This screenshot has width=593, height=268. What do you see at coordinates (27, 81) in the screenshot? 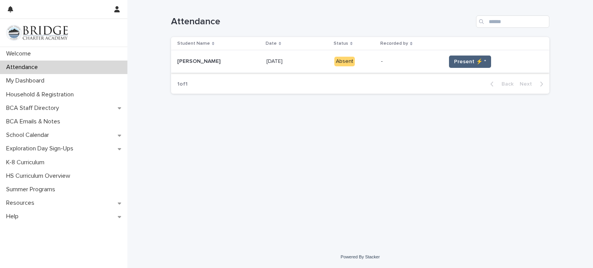
I see `p: My Dashboard` at bounding box center [27, 81].